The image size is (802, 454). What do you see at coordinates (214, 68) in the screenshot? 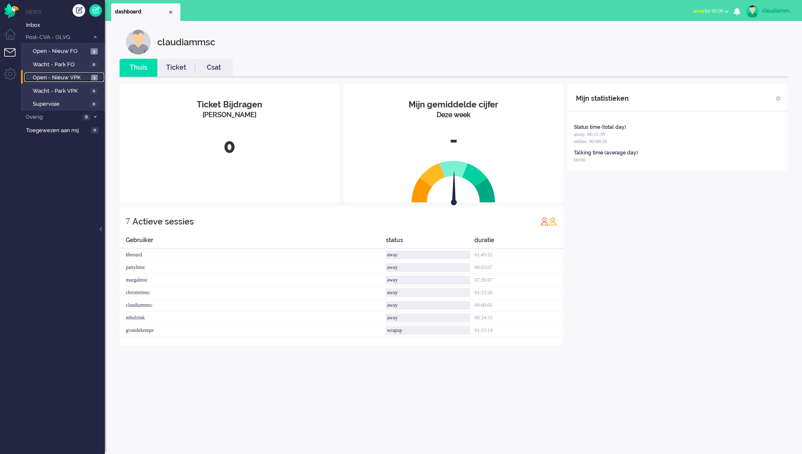
I see `a: Csat` at bounding box center [214, 68].